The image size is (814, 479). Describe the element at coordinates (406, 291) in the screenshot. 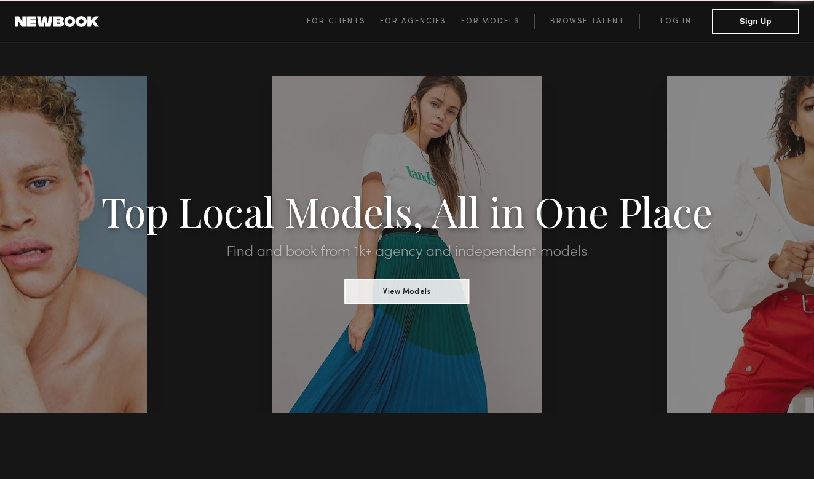

I see `button: View Models` at that location.